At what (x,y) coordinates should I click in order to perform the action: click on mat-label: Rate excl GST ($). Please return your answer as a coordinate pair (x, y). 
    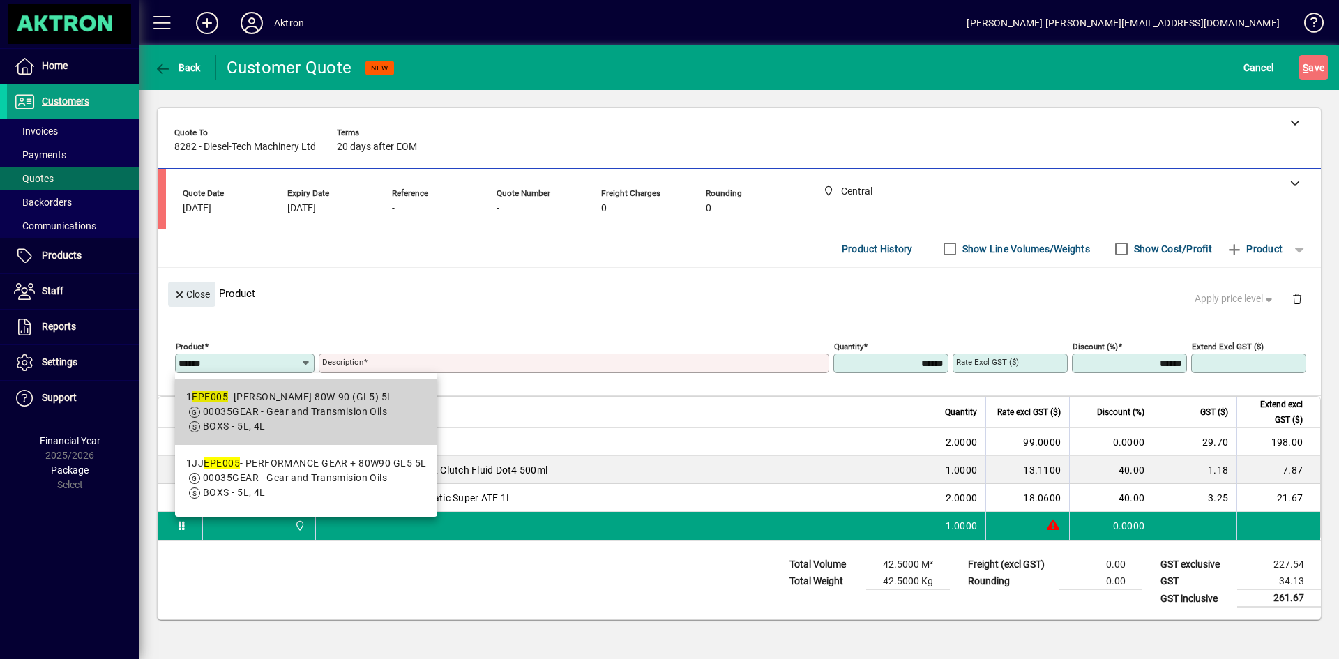
    Looking at the image, I should click on (988, 362).